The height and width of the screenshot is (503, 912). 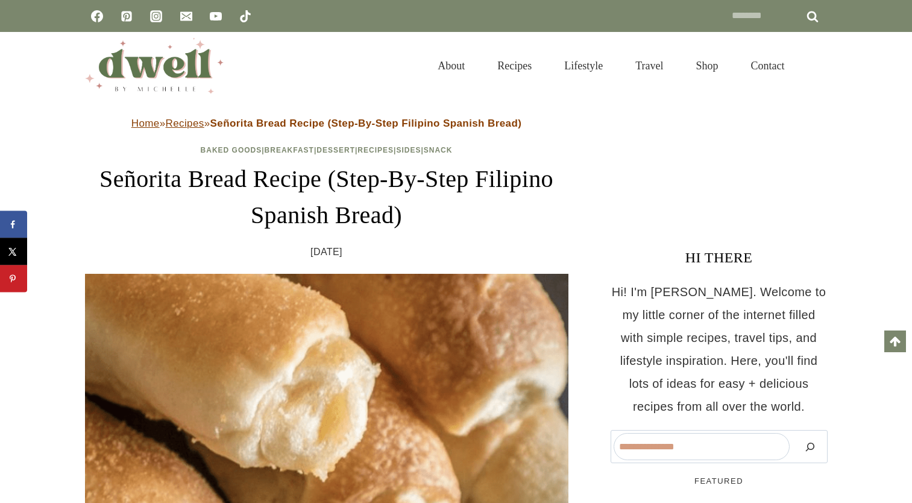 I want to click on h3: HI THERE, so click(x=719, y=258).